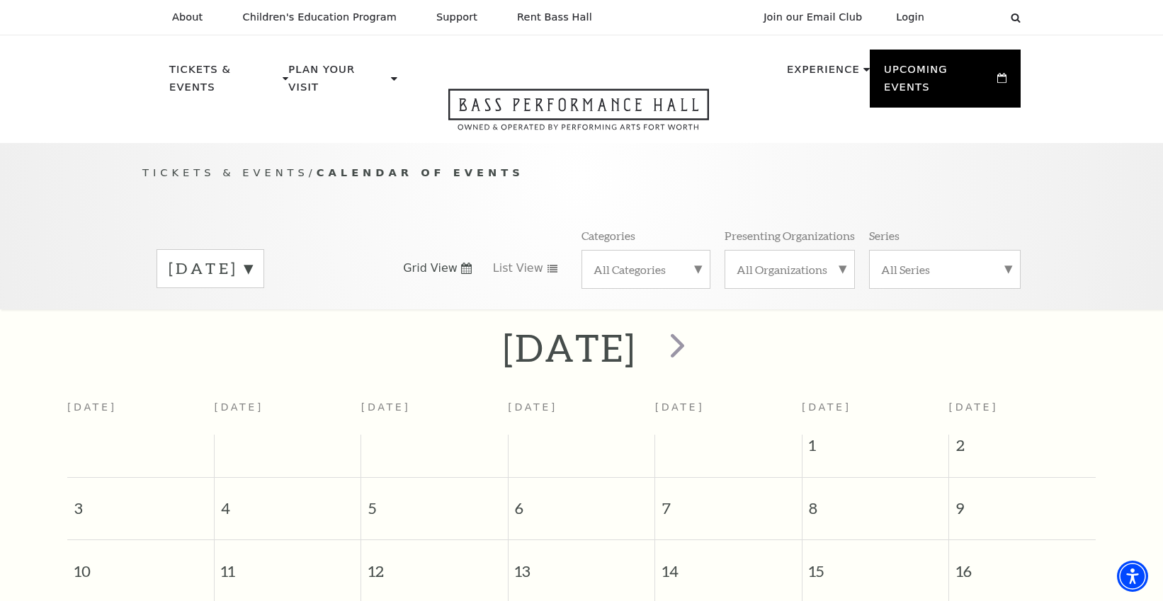 This screenshot has height=601, width=1163. Describe the element at coordinates (434, 502) in the screenshot. I see `span: 5` at that location.